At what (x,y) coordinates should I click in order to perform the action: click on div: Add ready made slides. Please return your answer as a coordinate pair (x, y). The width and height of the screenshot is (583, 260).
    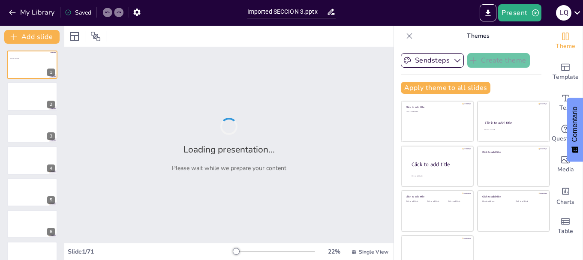
    Looking at the image, I should click on (565, 72).